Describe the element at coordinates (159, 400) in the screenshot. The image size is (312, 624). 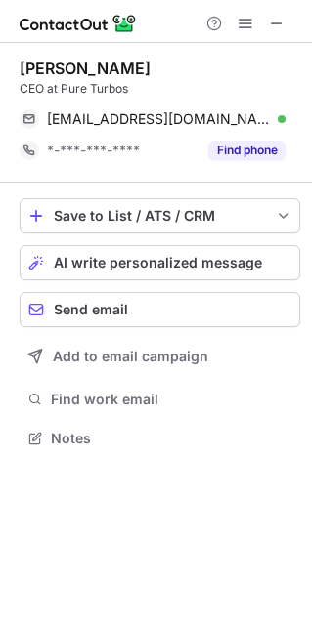
I see `button: Find work email` at that location.